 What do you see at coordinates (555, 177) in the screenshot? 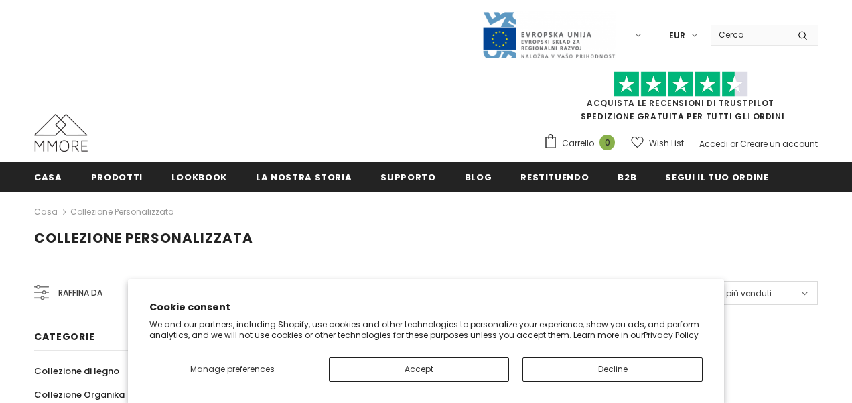
I see `span: Restituendo` at bounding box center [555, 177].